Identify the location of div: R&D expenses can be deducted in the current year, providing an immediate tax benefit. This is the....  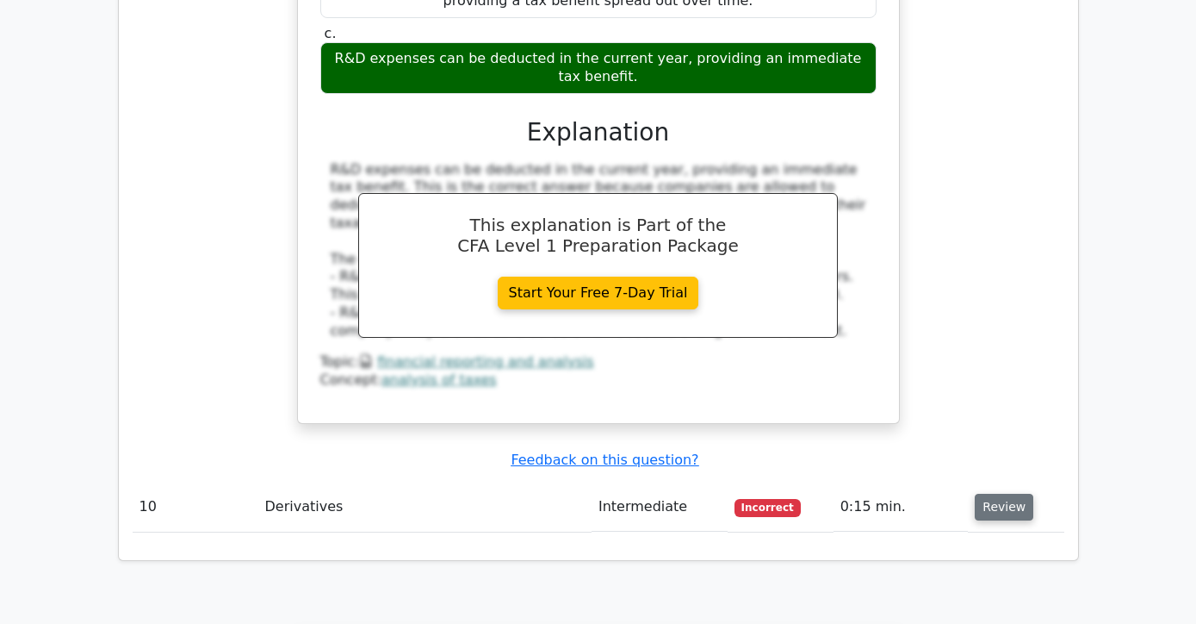
(599, 251).